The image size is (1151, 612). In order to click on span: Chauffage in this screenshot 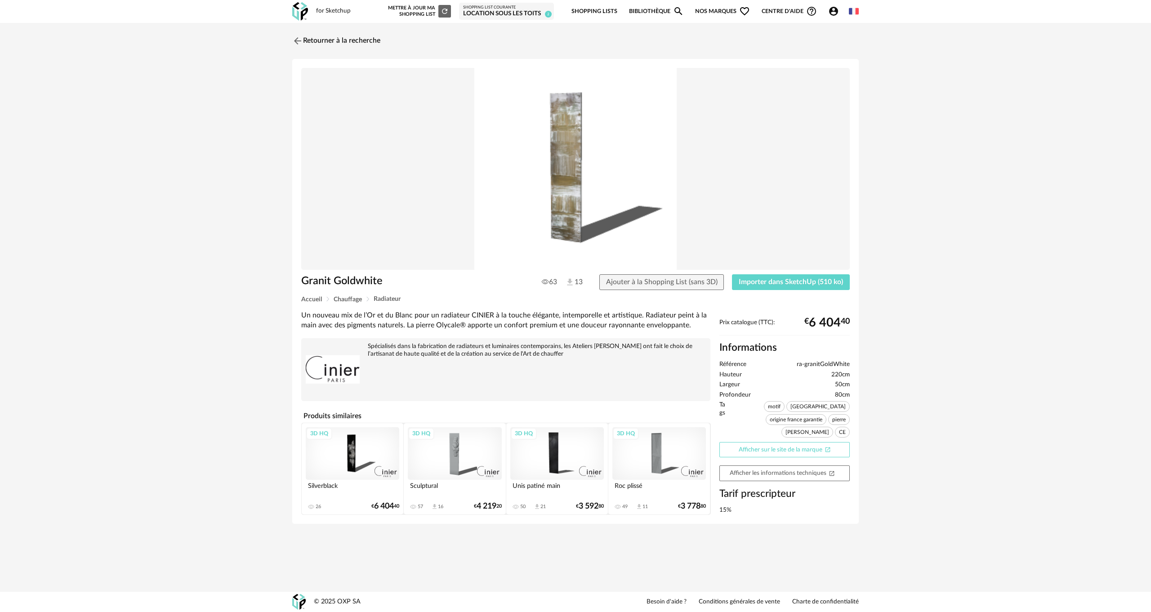, I will do `click(348, 300)`.